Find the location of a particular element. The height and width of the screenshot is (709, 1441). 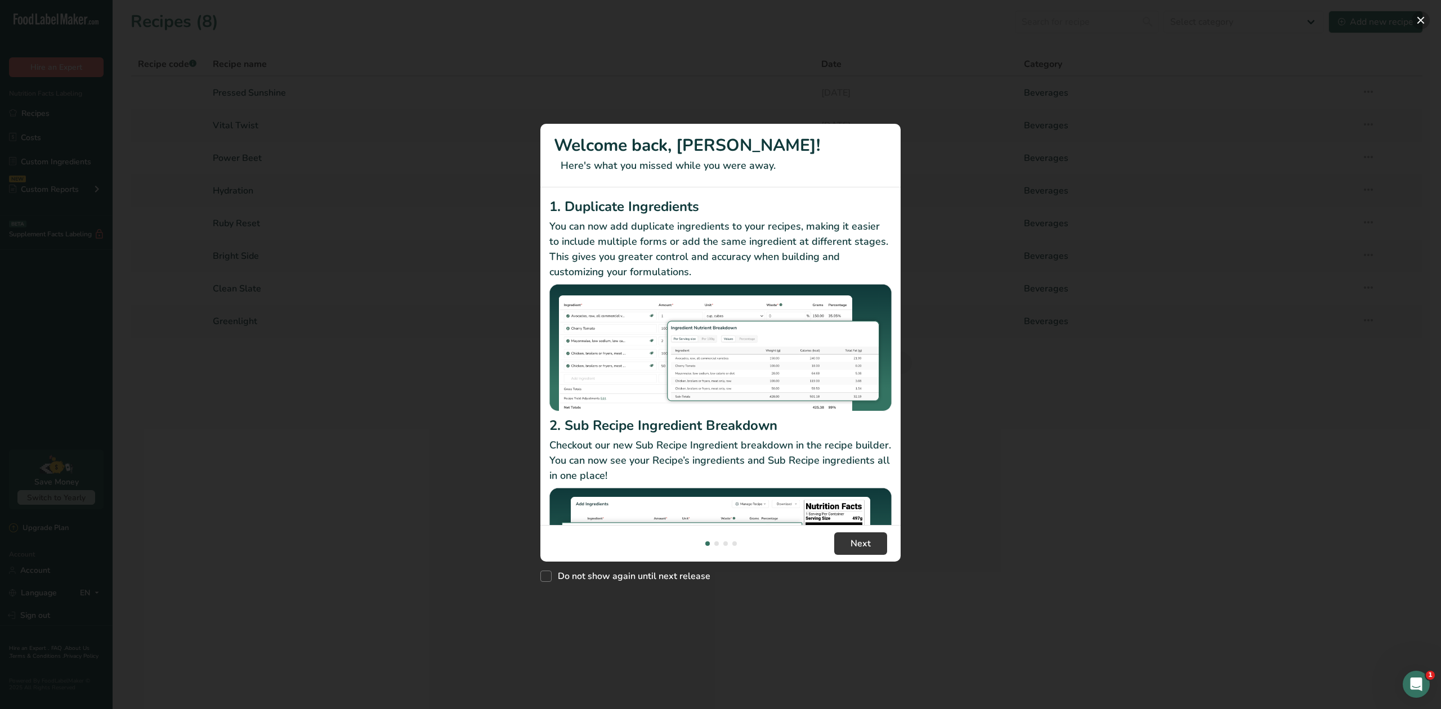

p: Checkout our new Sub Recipe Ingredient breakdown in the recipe builder. You can now see your Reci... is located at coordinates (720, 460).